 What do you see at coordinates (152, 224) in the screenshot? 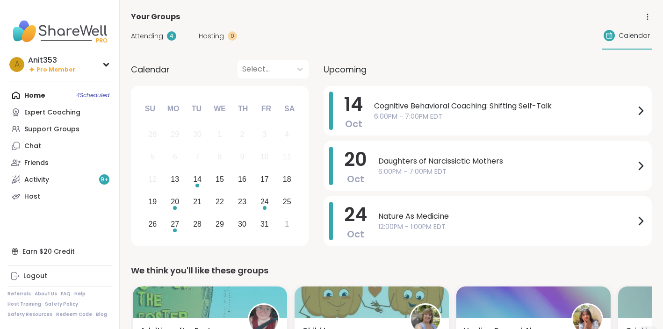
I see `div: Choose Sunday, October 26th, 2025` at bounding box center [152, 224].